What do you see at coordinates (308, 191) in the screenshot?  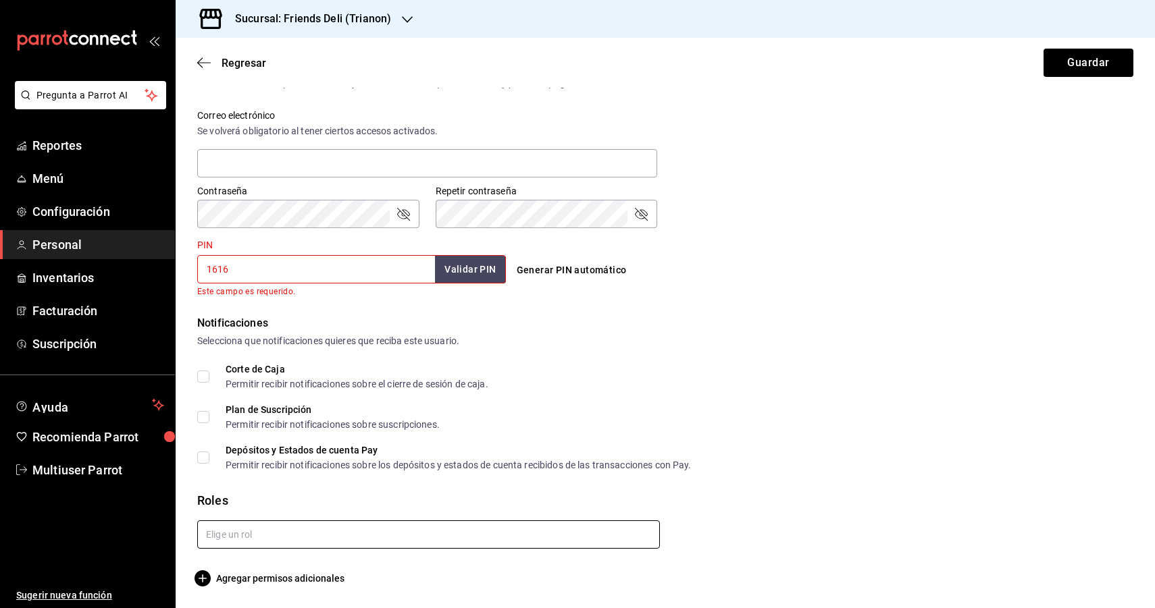 I see `label: Contraseña` at bounding box center [308, 191].